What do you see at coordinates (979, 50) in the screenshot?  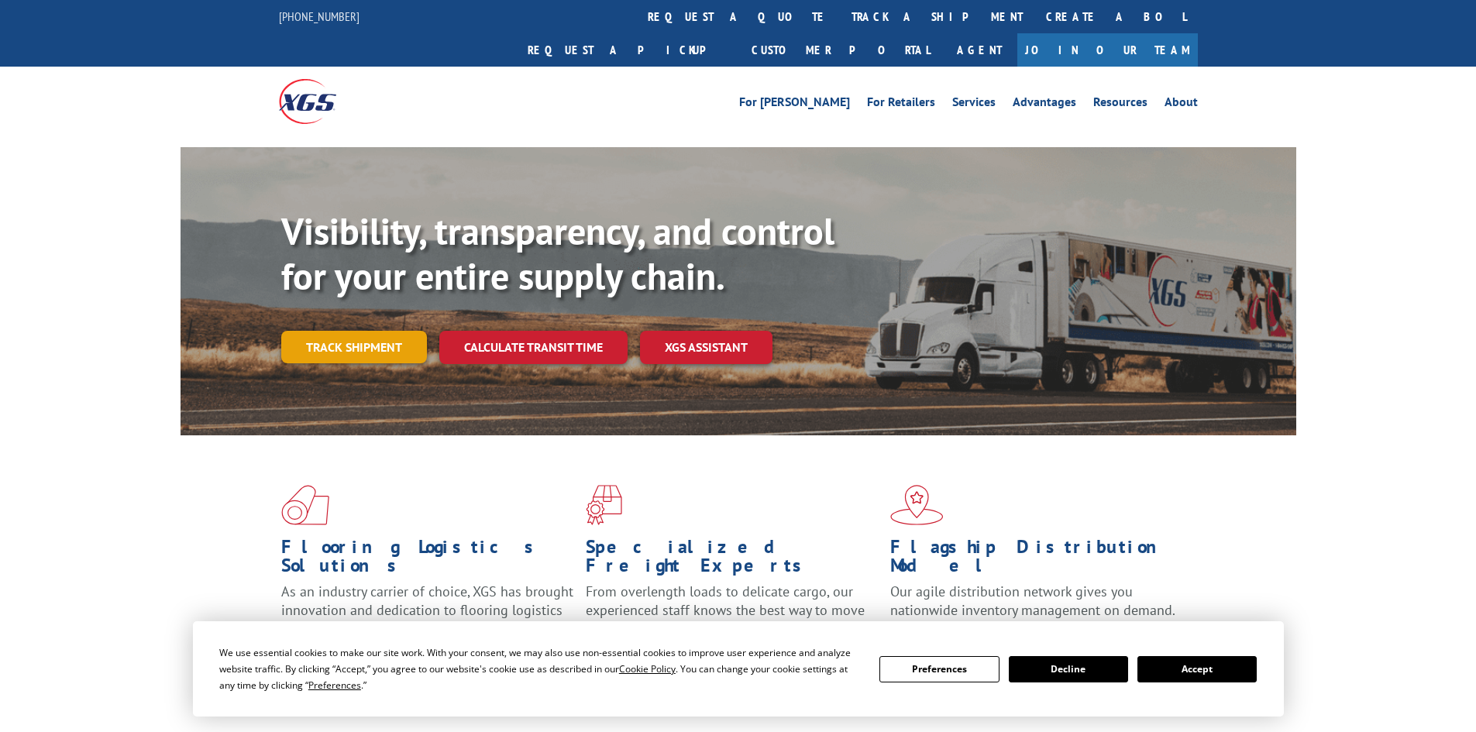 I see `a: Agent` at bounding box center [979, 50].